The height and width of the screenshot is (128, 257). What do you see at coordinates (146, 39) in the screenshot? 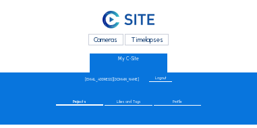
I see `div: Timelapses` at bounding box center [146, 39].